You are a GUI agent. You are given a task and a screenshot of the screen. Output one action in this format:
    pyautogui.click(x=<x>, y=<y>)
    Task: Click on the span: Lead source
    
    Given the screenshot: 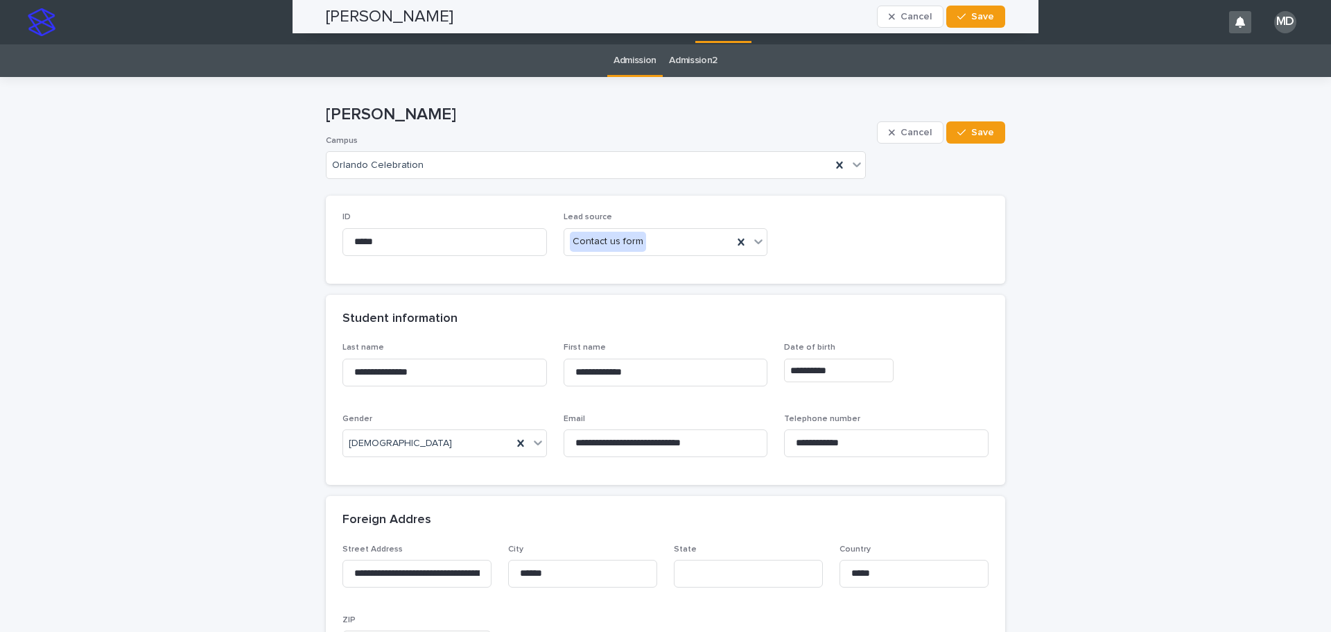 What is the action you would take?
    pyautogui.click(x=588, y=217)
    